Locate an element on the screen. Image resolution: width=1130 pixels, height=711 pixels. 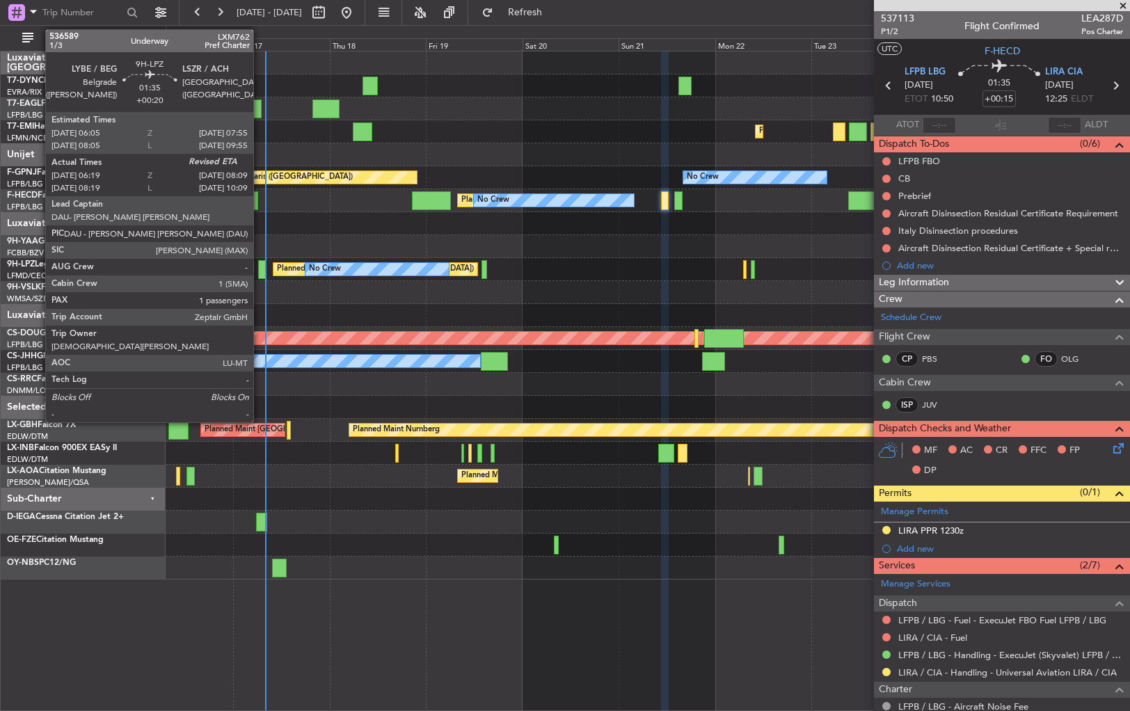
a: EVRA/RIX is located at coordinates (24, 92).